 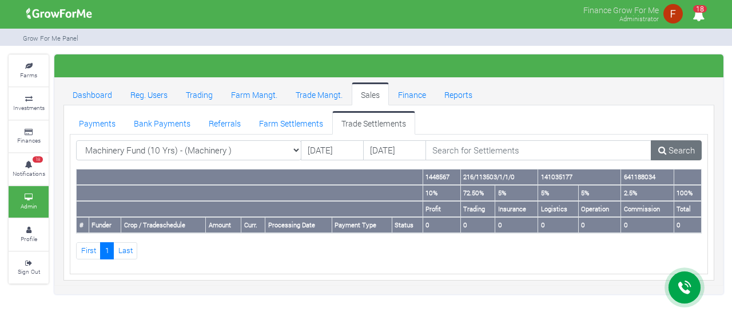 What do you see at coordinates (253, 225) in the screenshot?
I see `th: Curr.` at bounding box center [253, 225].